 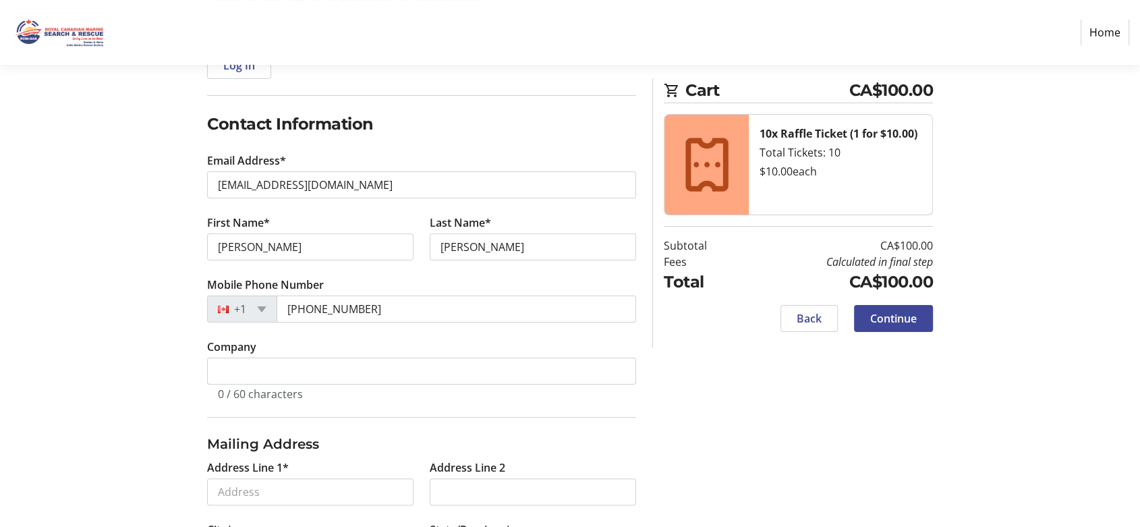 I want to click on label: Mobile Phone Number, so click(x=265, y=285).